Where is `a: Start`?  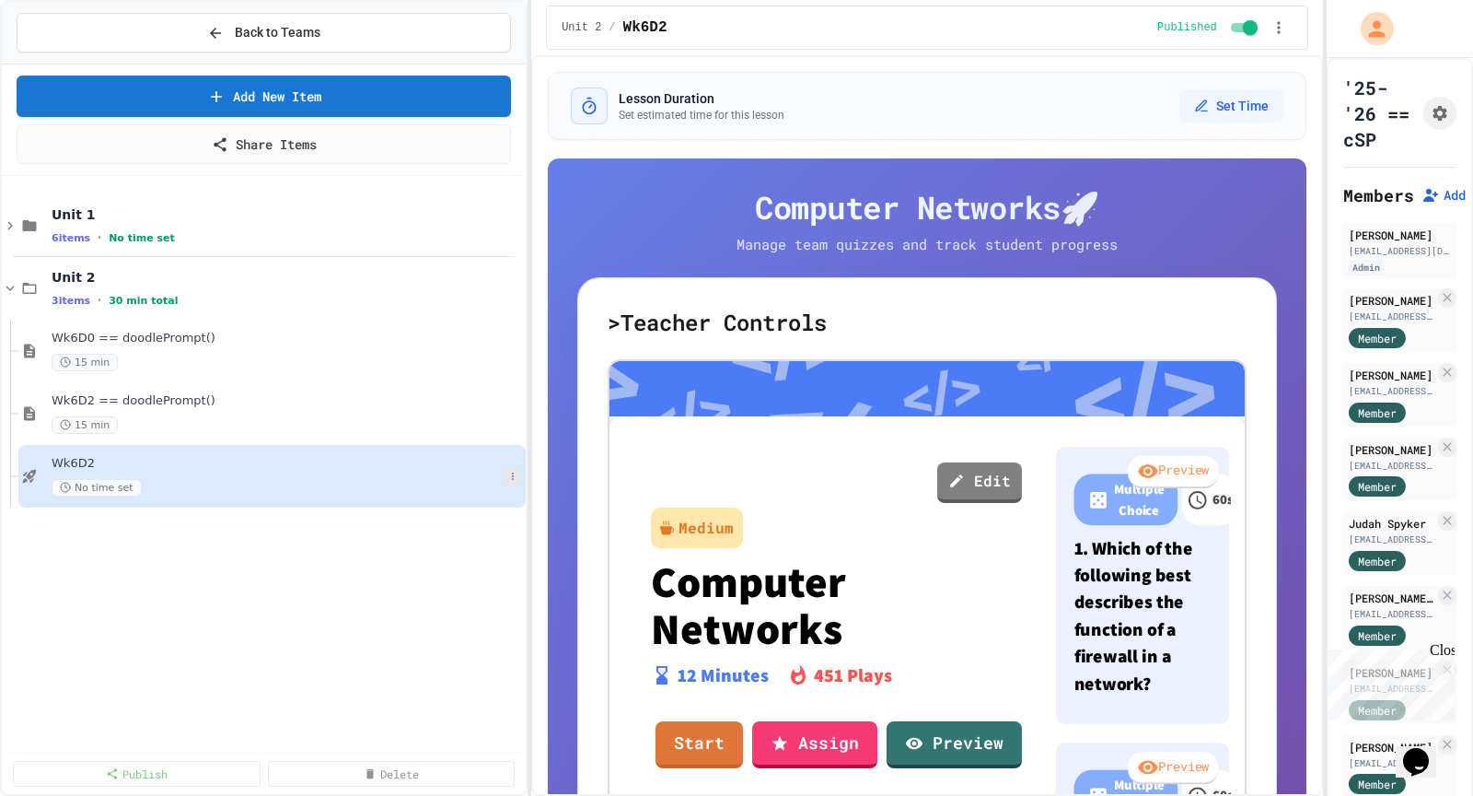 a: Start is located at coordinates (699, 744).